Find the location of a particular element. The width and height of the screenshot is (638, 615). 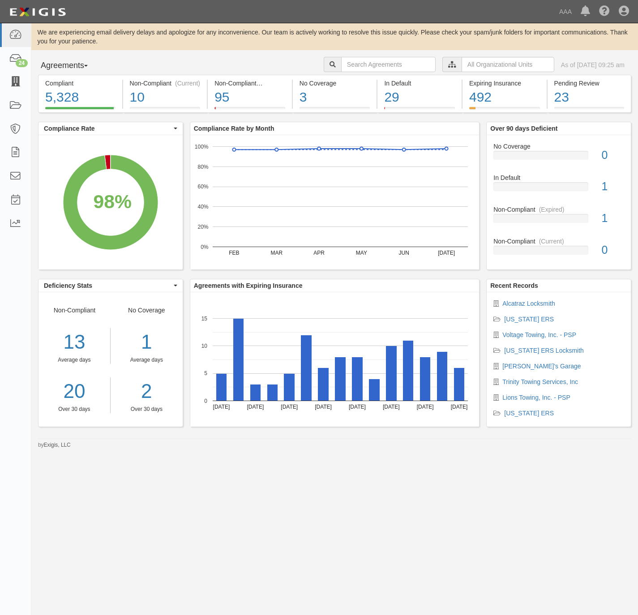

div: 20 is located at coordinates (74, 392).